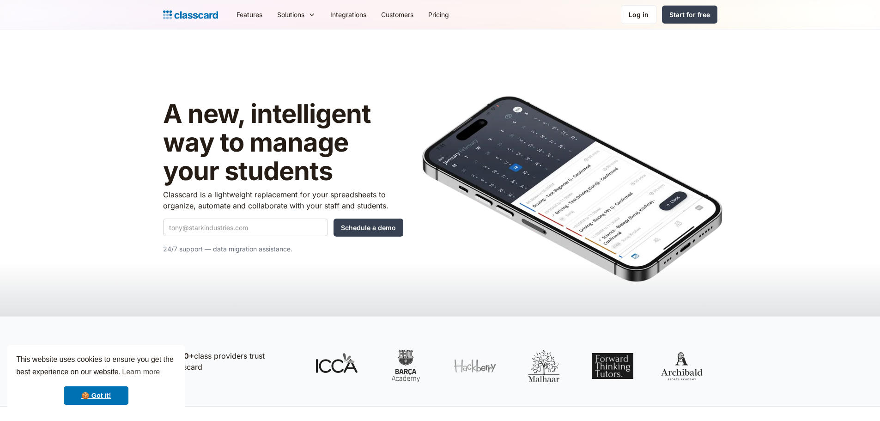 This screenshot has height=421, width=880. What do you see at coordinates (397, 14) in the screenshot?
I see `a: Customers` at bounding box center [397, 14].